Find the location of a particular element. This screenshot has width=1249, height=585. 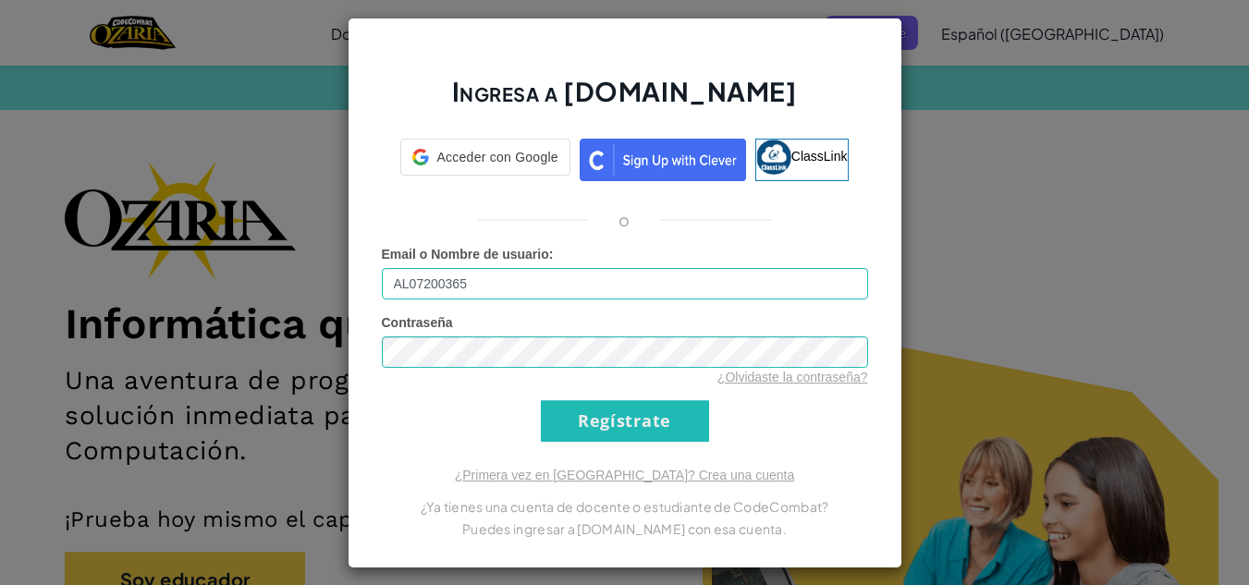

a: Acceder con Google is located at coordinates (485, 160).